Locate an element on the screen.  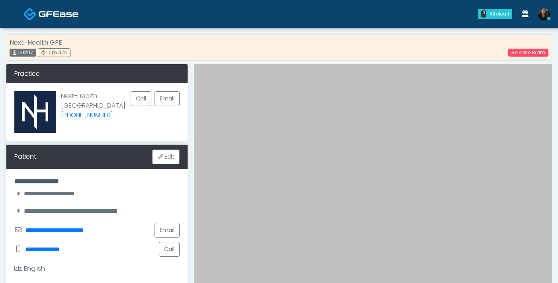
span: 0m 47s is located at coordinates (58, 52).